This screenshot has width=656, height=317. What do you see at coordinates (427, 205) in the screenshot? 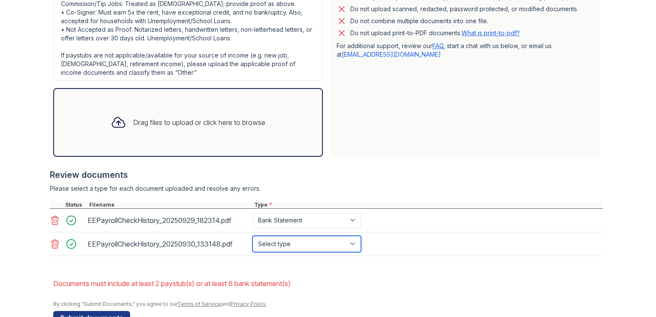
I see `div: Type` at bounding box center [427, 205].